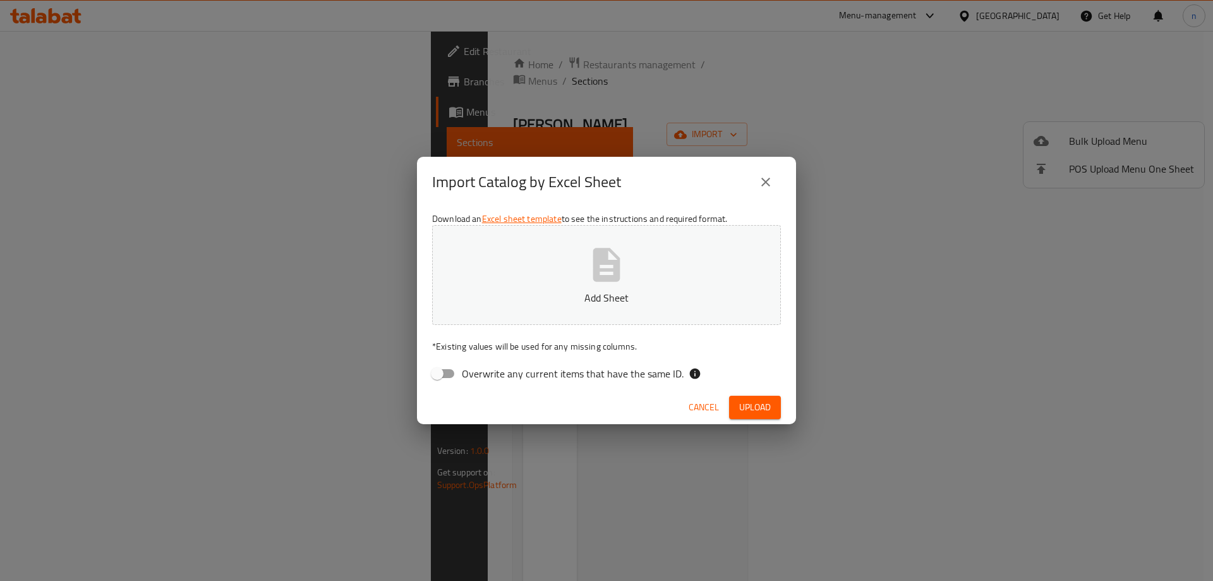  I want to click on button: Cancel, so click(704, 407).